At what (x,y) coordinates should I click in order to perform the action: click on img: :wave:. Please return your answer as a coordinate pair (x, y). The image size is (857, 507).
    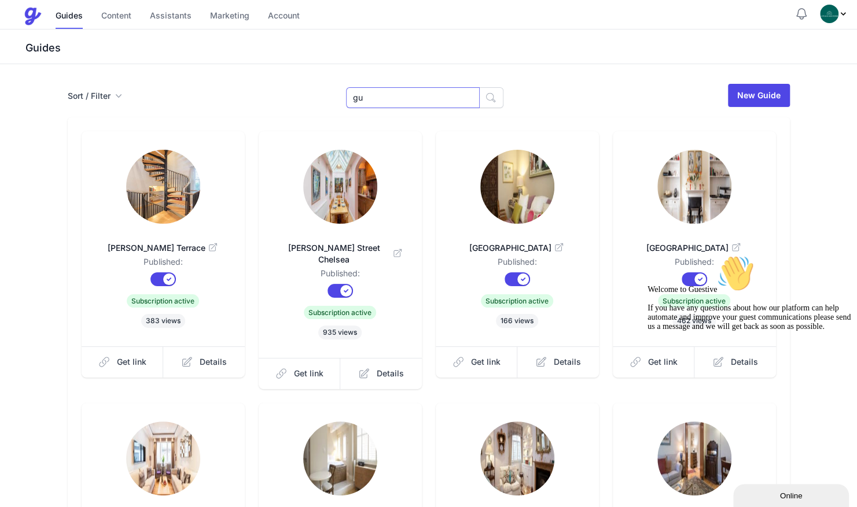
    Looking at the image, I should click on (93, 23).